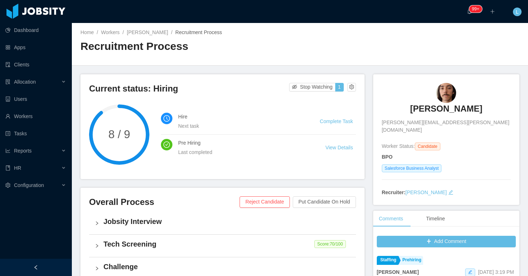 Image resolution: width=528 pixels, height=276 pixels. Describe the element at coordinates (87, 32) in the screenshot. I see `a: Home` at that location.